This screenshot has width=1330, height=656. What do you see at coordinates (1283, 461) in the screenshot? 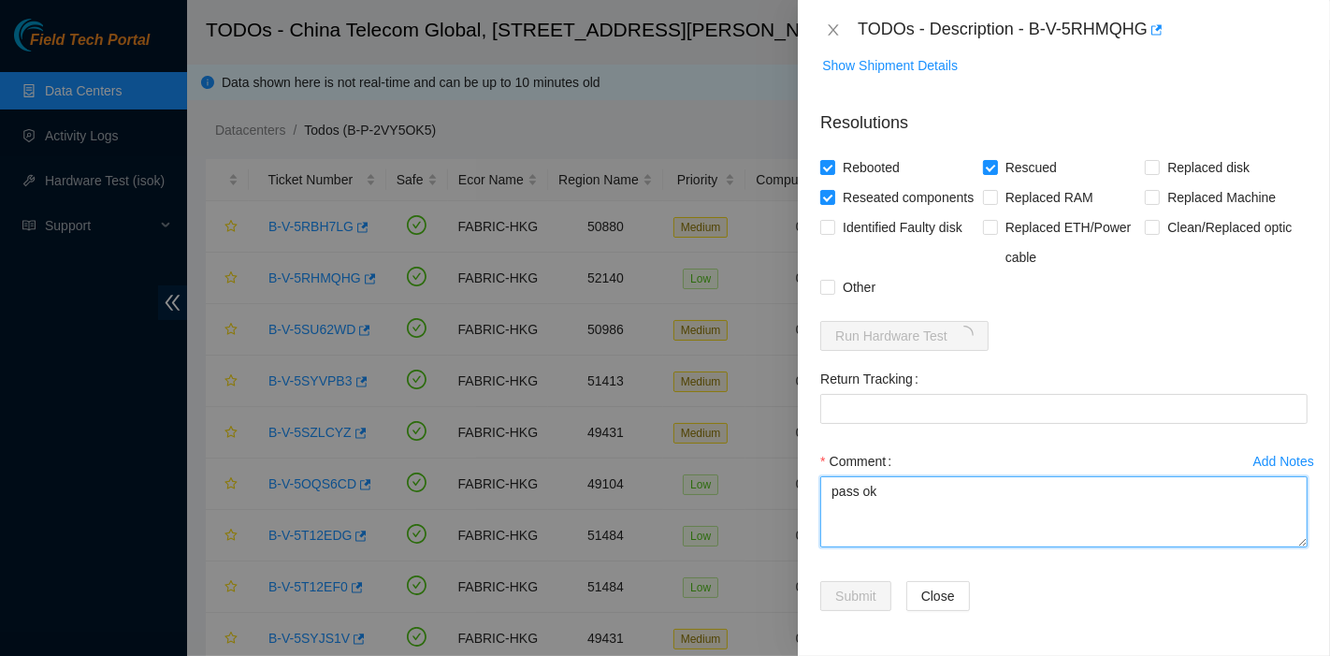
I see `button: Add Notes` at bounding box center [1283, 461].